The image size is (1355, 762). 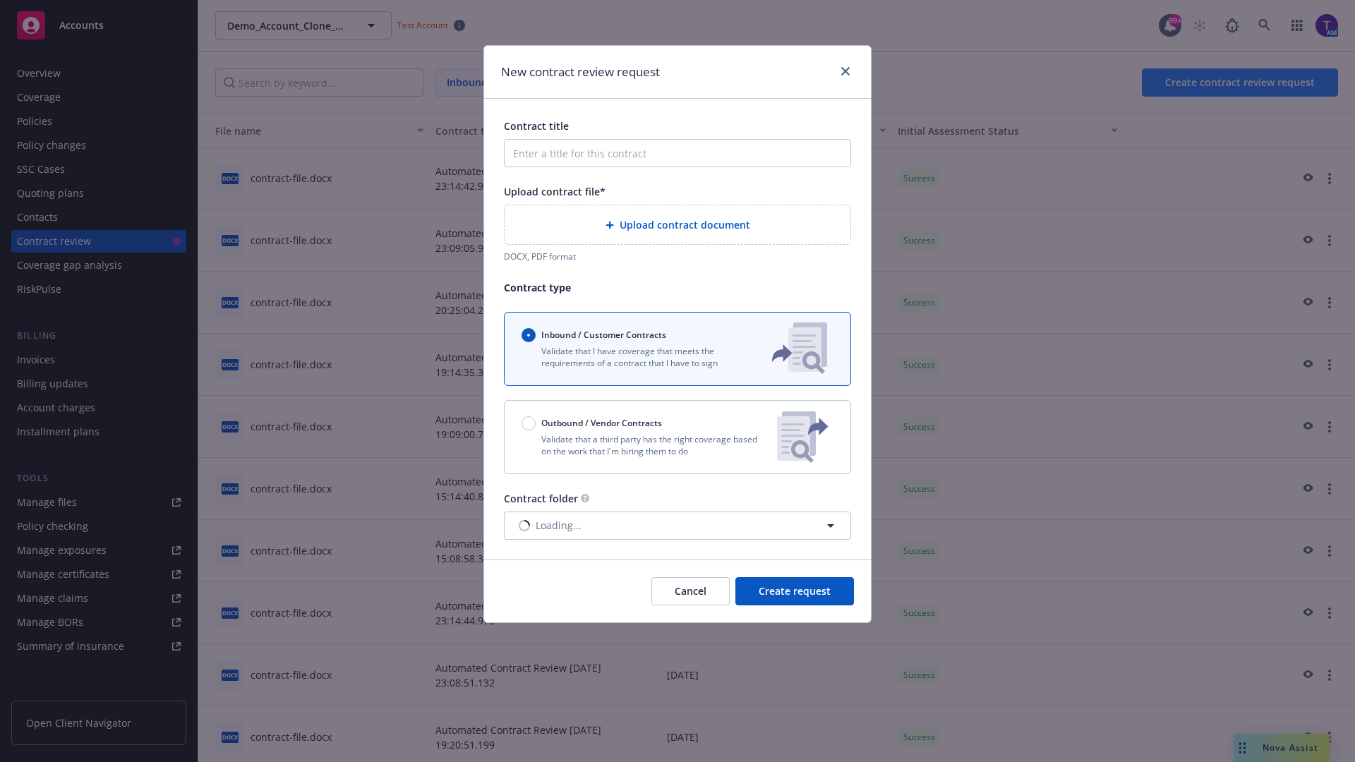 I want to click on h1: New contract review request, so click(x=580, y=72).